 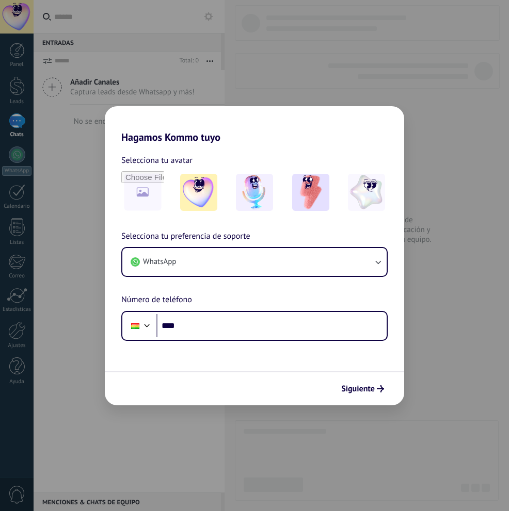 I want to click on span: WhatsApp, so click(x=159, y=262).